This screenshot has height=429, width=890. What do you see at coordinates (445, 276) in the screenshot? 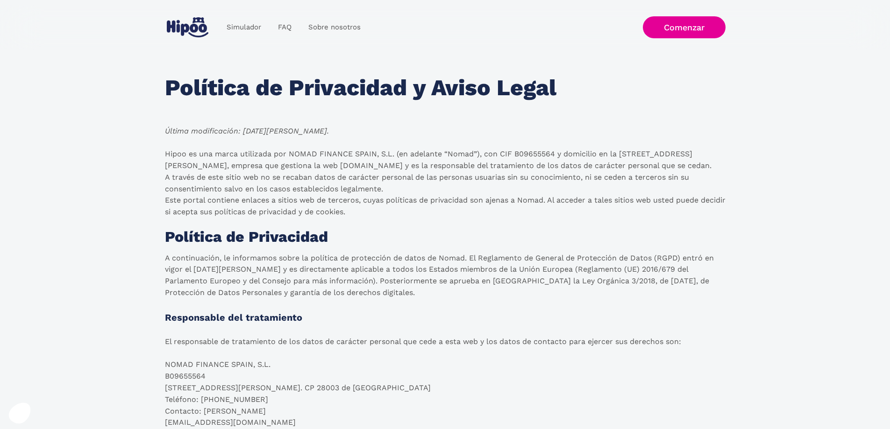
I see `p: A continuación, le informamos sobre la política de protección de datos de Nomad. El Reglamento de...` at bounding box center [445, 276].